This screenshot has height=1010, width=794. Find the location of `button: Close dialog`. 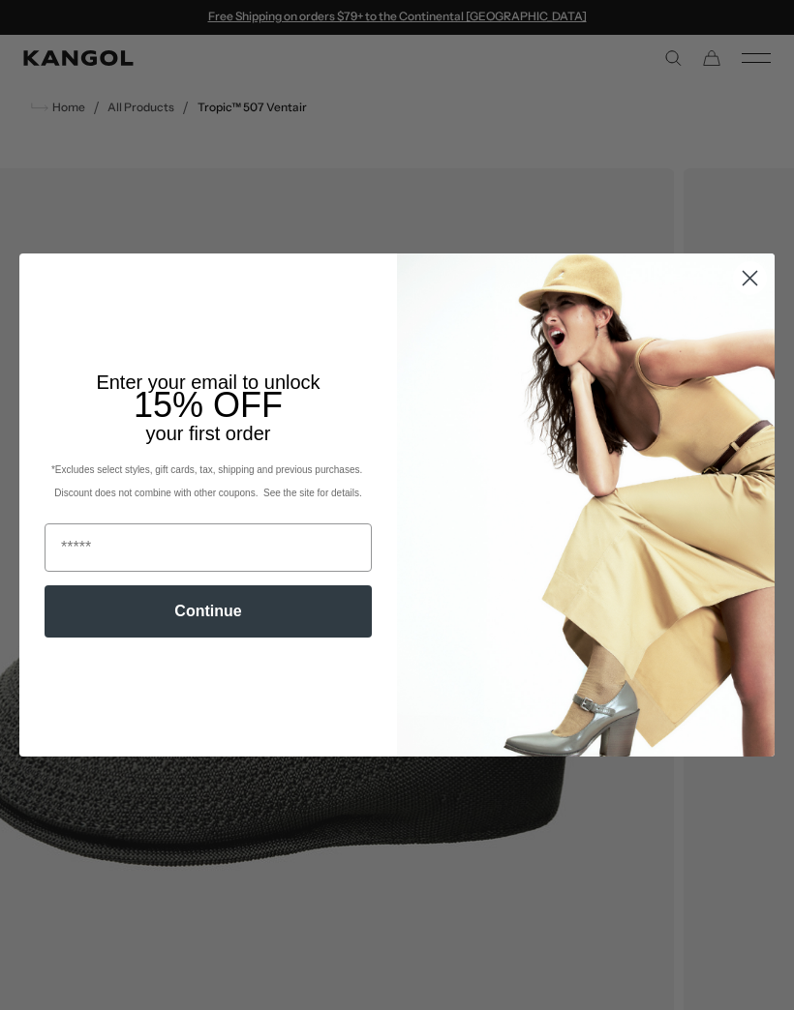

button: Close dialog is located at coordinates (749, 278).